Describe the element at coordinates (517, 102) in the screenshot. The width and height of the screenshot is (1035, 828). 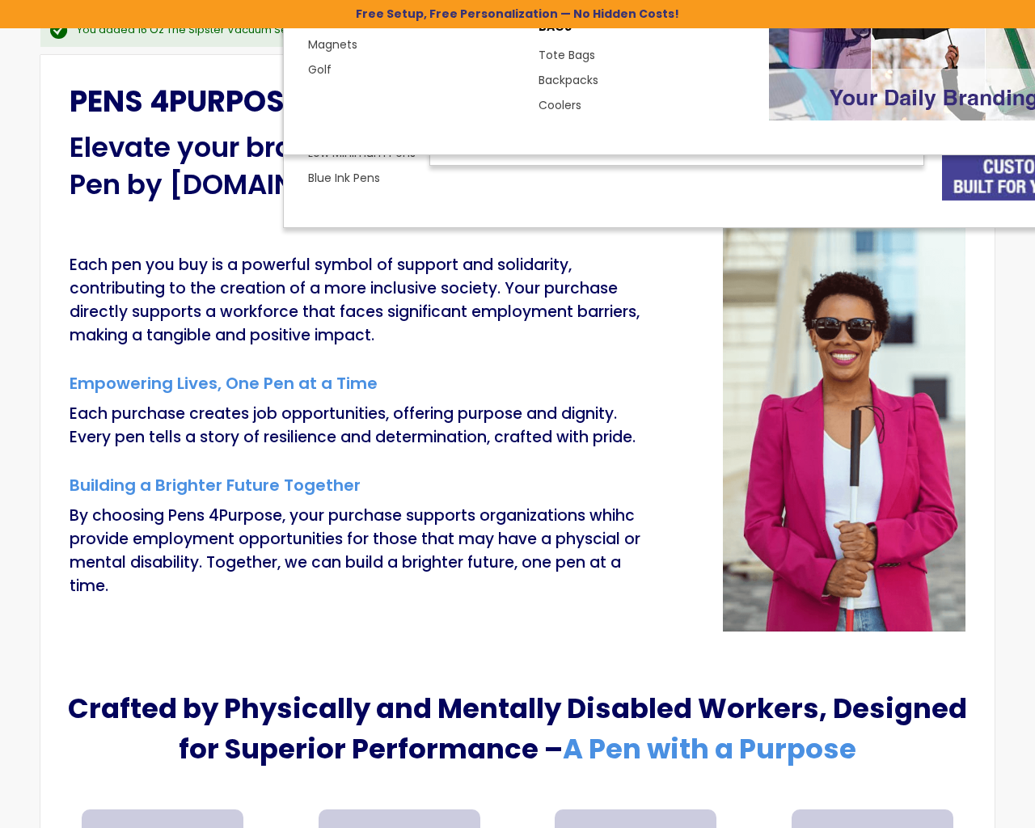
I see `h2: PENS 4PURPOSE` at that location.